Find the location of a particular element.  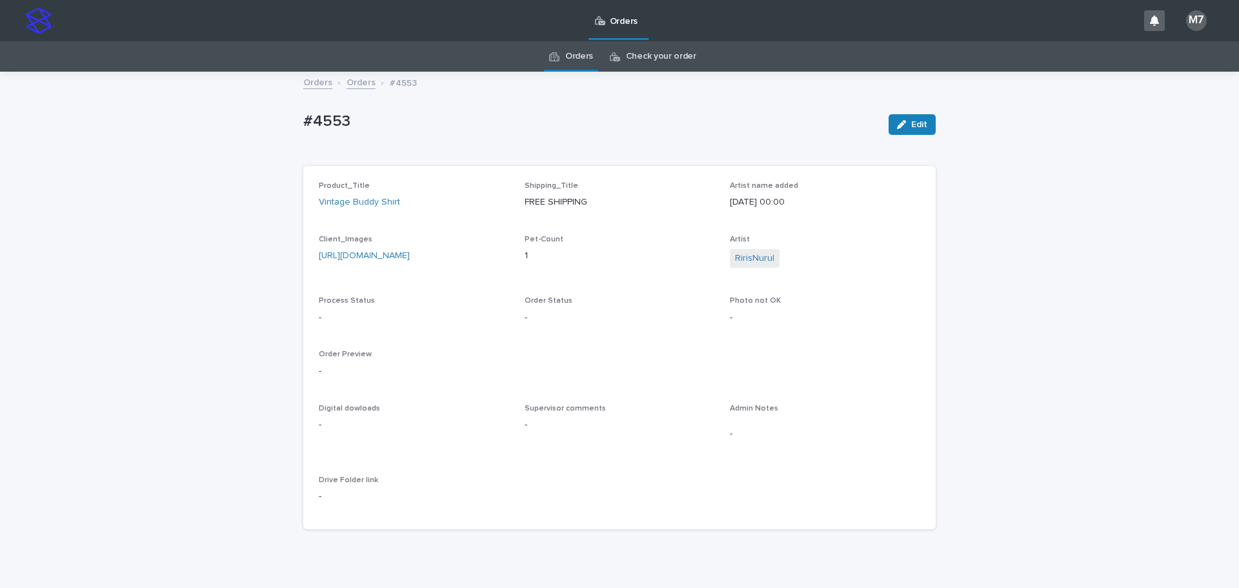

span: Digital dowloads is located at coordinates (349, 409).